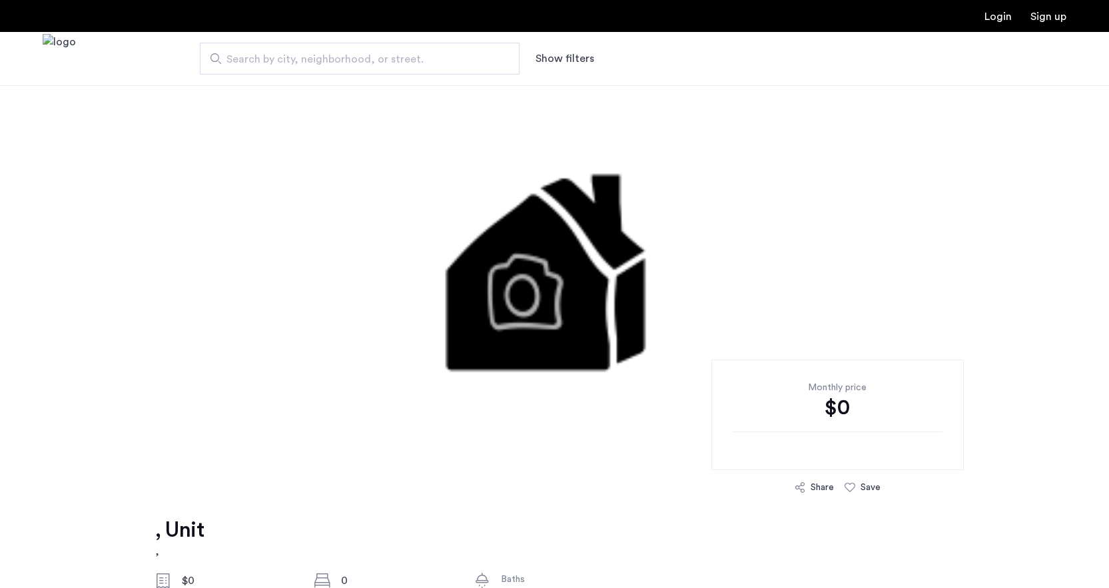 This screenshot has height=588, width=1109. What do you see at coordinates (59, 59) in the screenshot?
I see `img: logo` at bounding box center [59, 59].